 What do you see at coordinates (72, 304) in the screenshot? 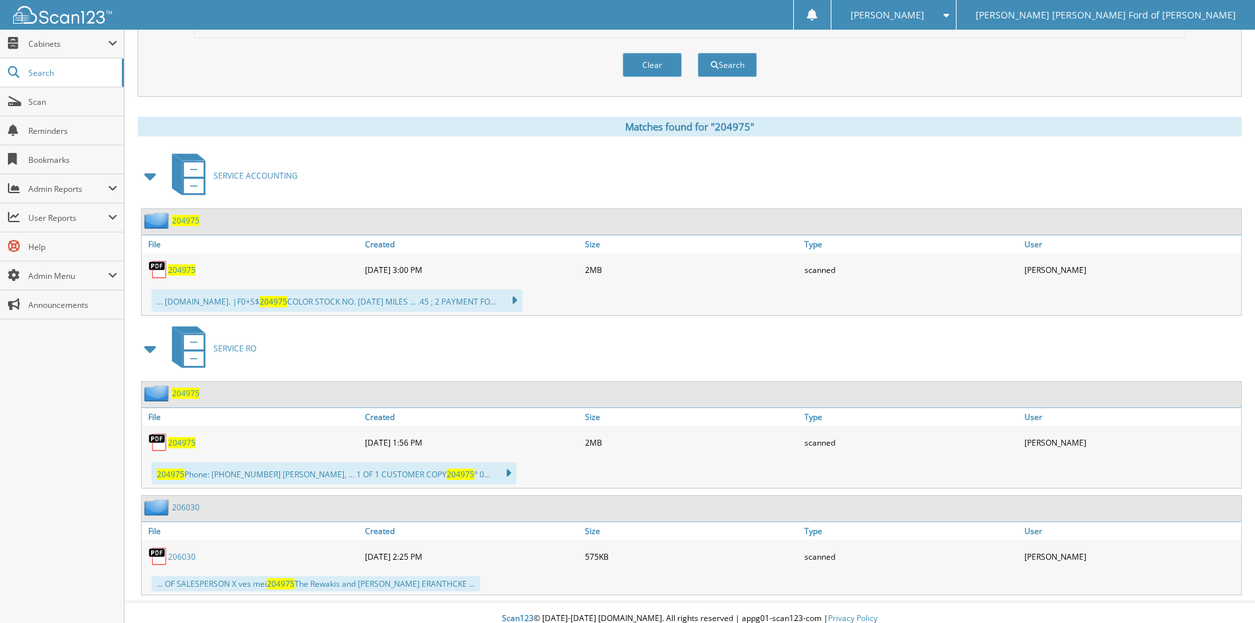
I see `span: Announcements` at bounding box center [72, 304].